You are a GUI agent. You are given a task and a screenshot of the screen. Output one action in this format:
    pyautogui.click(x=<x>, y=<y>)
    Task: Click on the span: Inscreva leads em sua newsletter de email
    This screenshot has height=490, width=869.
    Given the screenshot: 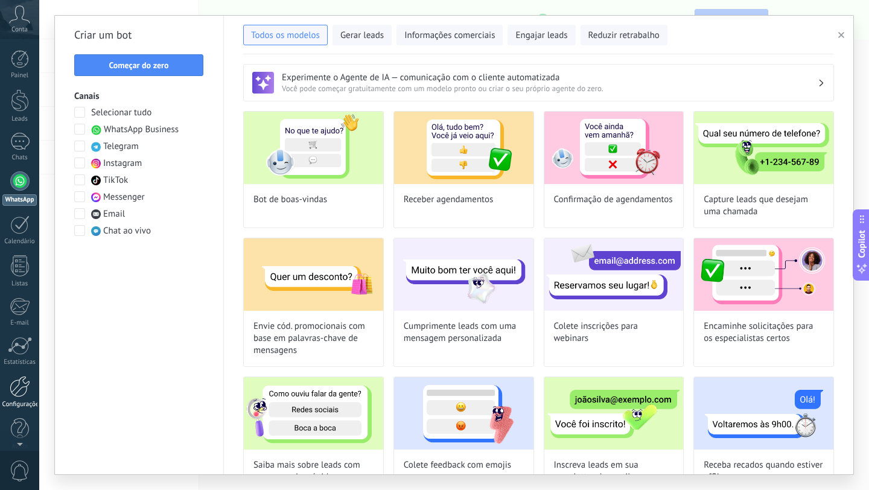 What is the action you would take?
    pyautogui.click(x=613, y=471)
    